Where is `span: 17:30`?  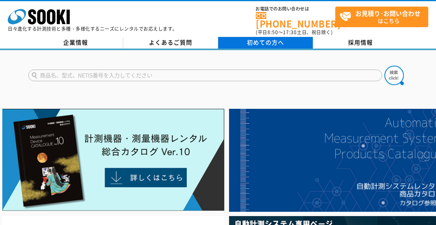 span: 17:30 is located at coordinates (290, 32).